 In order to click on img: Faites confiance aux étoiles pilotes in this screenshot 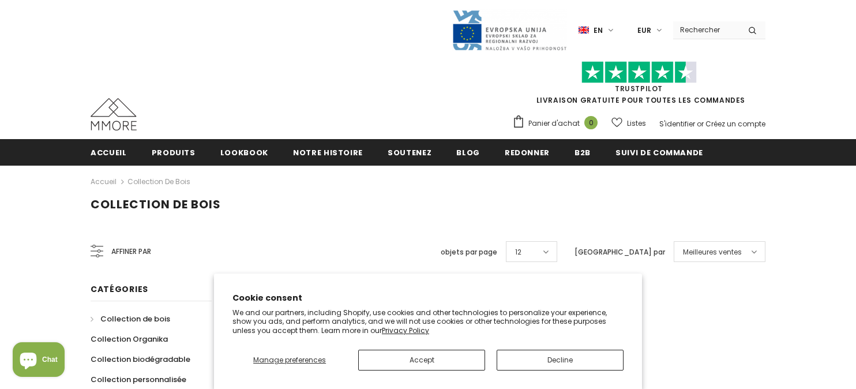, I will do `click(639, 72)`.